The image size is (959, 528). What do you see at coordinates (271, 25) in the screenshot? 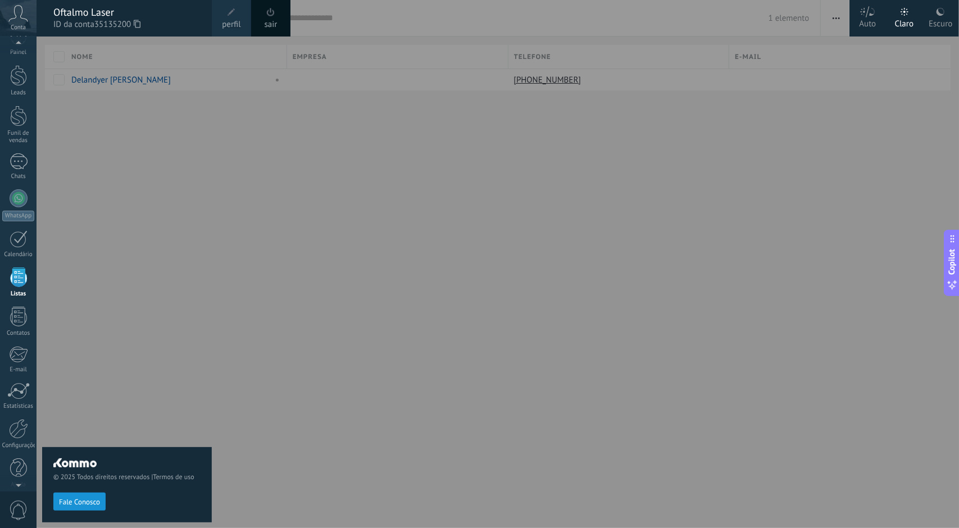
I see `a: sair` at bounding box center [271, 25].